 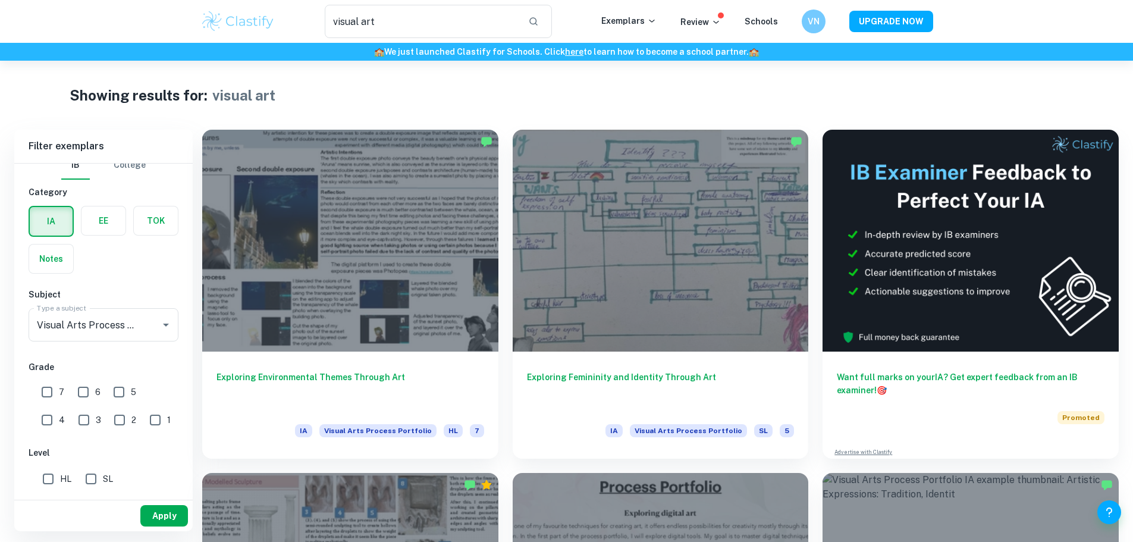 I want to click on h6: Exploring Environmental Themes Through Art, so click(x=350, y=390).